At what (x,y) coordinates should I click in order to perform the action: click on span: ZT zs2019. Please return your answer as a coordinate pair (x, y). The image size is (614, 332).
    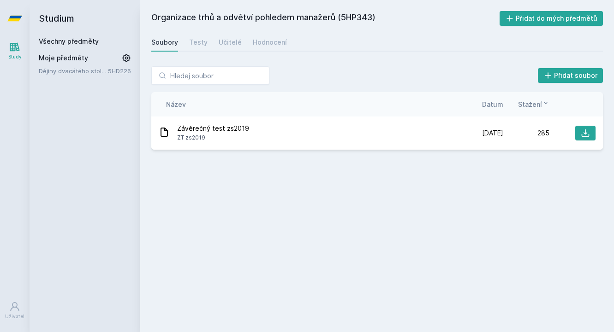
    Looking at the image, I should click on (213, 138).